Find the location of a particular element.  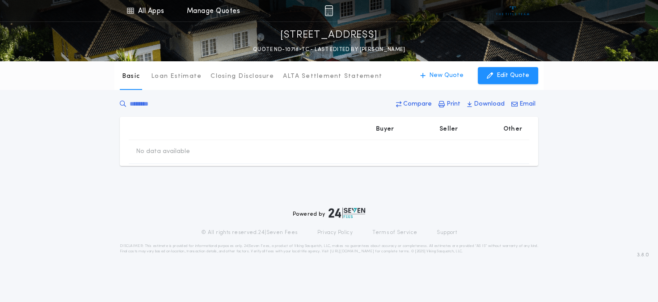

p: DISCLAIMER: This estimate is provided for informational purposes only. 24|Seven Fees, a product o... is located at coordinates (329, 249).